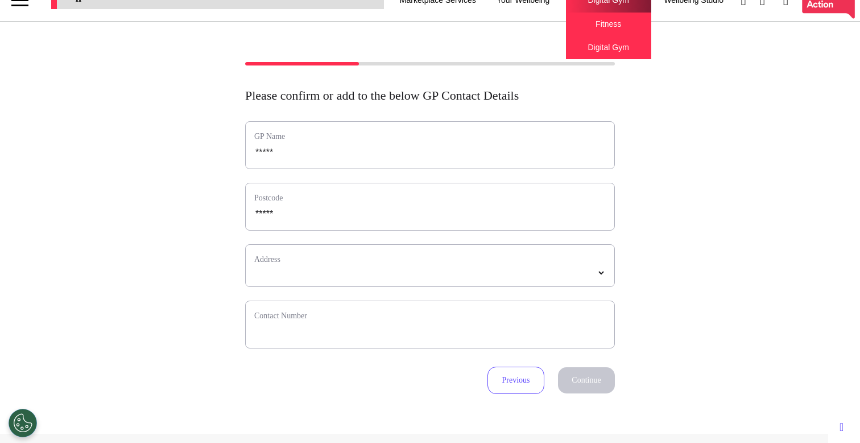  Describe the element at coordinates (430, 136) in the screenshot. I see `label: GP Name` at that location.